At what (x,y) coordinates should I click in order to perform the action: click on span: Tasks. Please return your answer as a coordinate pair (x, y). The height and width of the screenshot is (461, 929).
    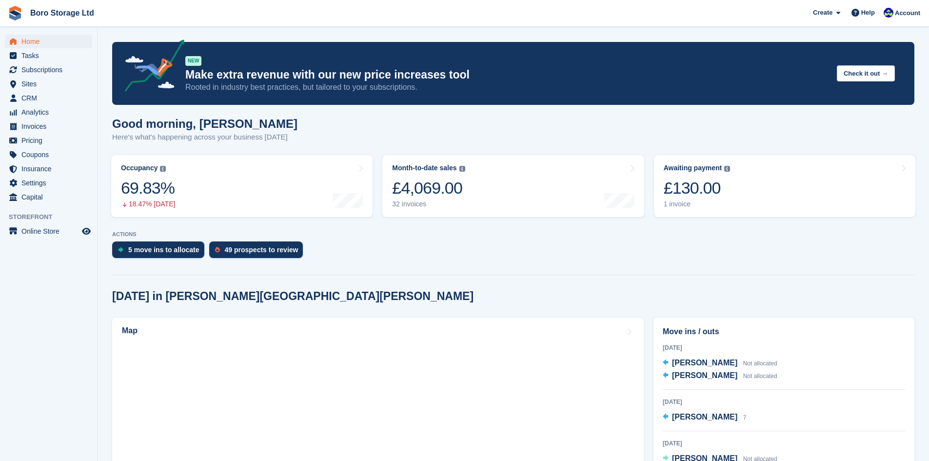
    Looking at the image, I should click on (51, 56).